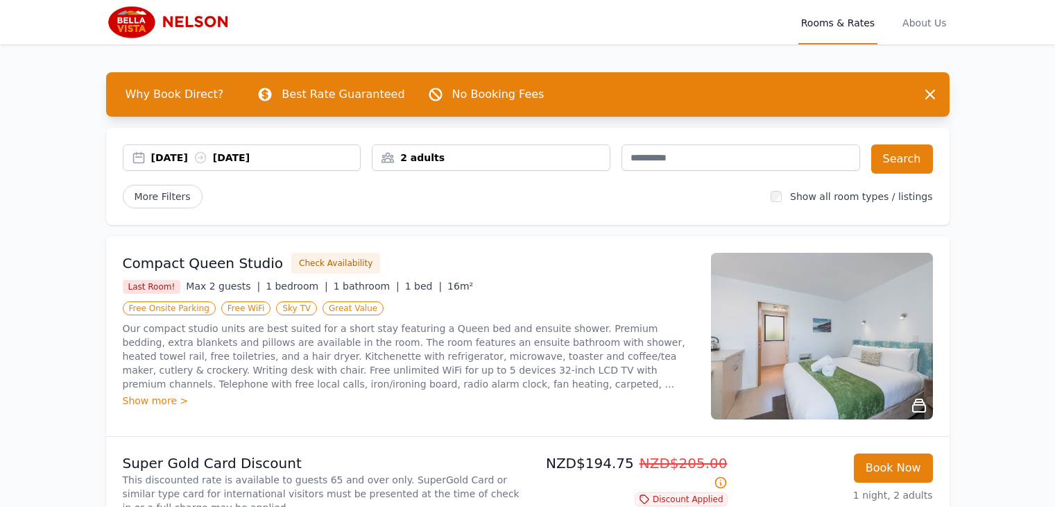  What do you see at coordinates (409, 400) in the screenshot?
I see `div: Show more >` at bounding box center [409, 400].